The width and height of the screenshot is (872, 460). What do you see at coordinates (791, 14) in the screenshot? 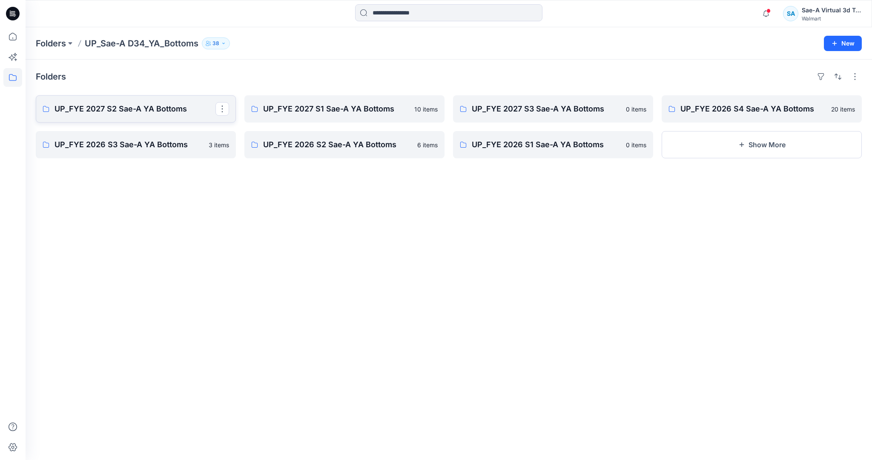
I see `div: SA` at bounding box center [791, 14].